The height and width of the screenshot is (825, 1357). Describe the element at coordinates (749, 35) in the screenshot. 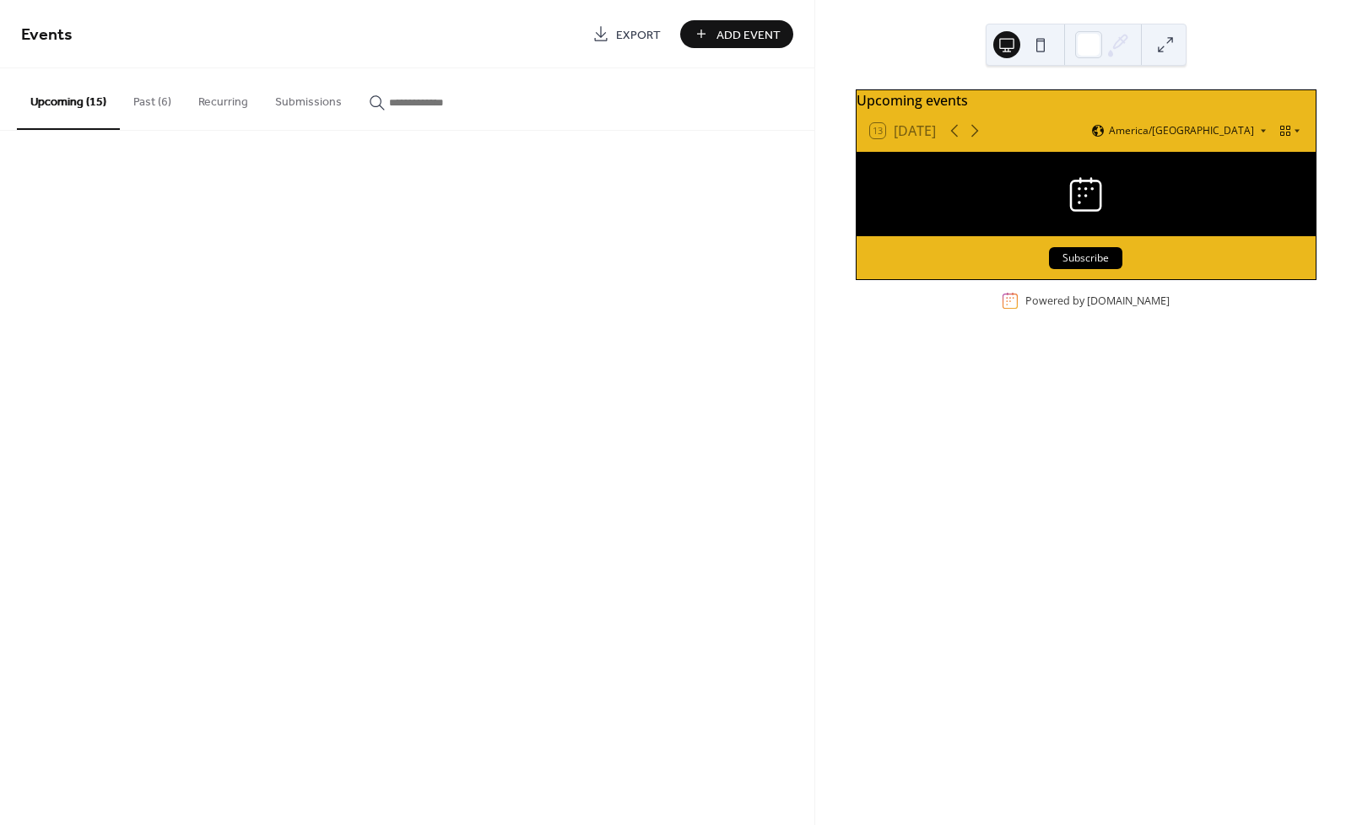

I see `span: Add Event` at that location.